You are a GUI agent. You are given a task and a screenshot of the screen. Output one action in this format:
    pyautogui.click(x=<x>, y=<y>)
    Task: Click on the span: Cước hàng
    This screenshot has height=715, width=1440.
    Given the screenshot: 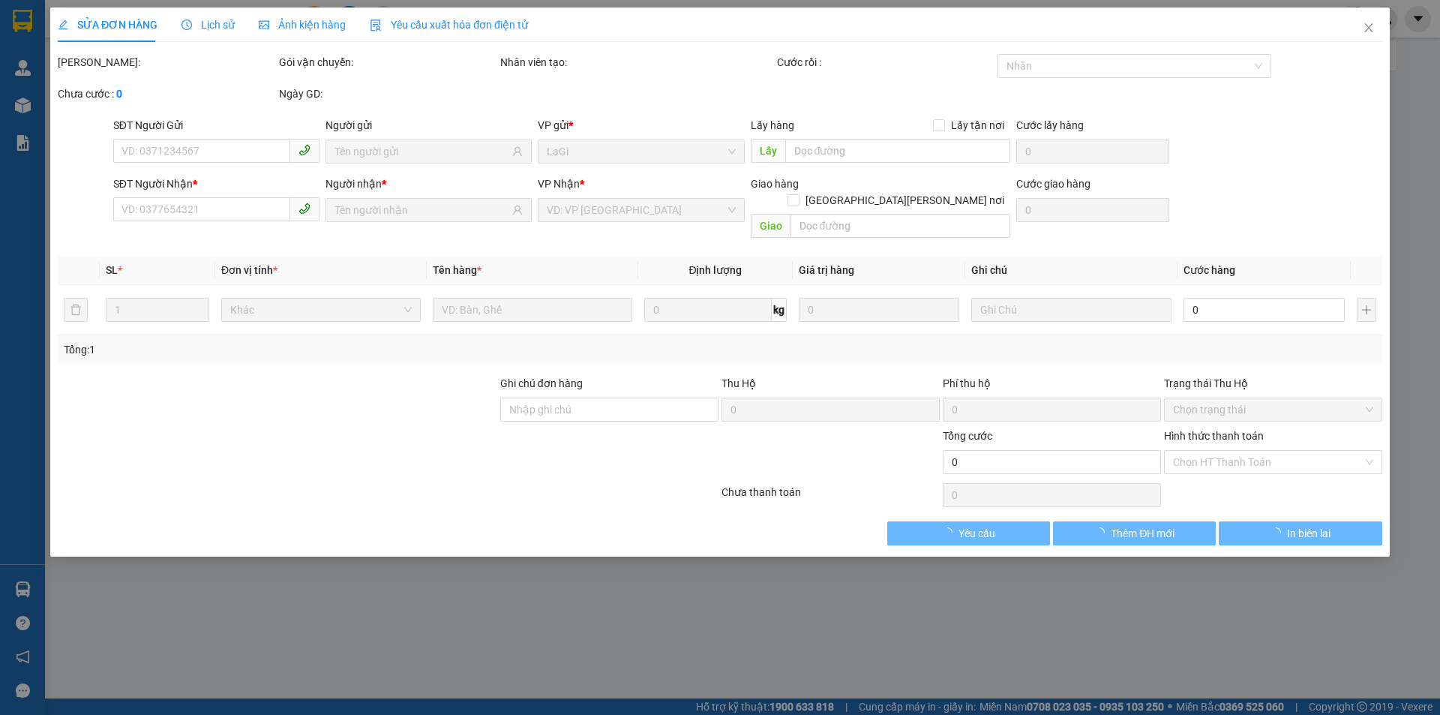 What is the action you would take?
    pyautogui.click(x=1209, y=270)
    